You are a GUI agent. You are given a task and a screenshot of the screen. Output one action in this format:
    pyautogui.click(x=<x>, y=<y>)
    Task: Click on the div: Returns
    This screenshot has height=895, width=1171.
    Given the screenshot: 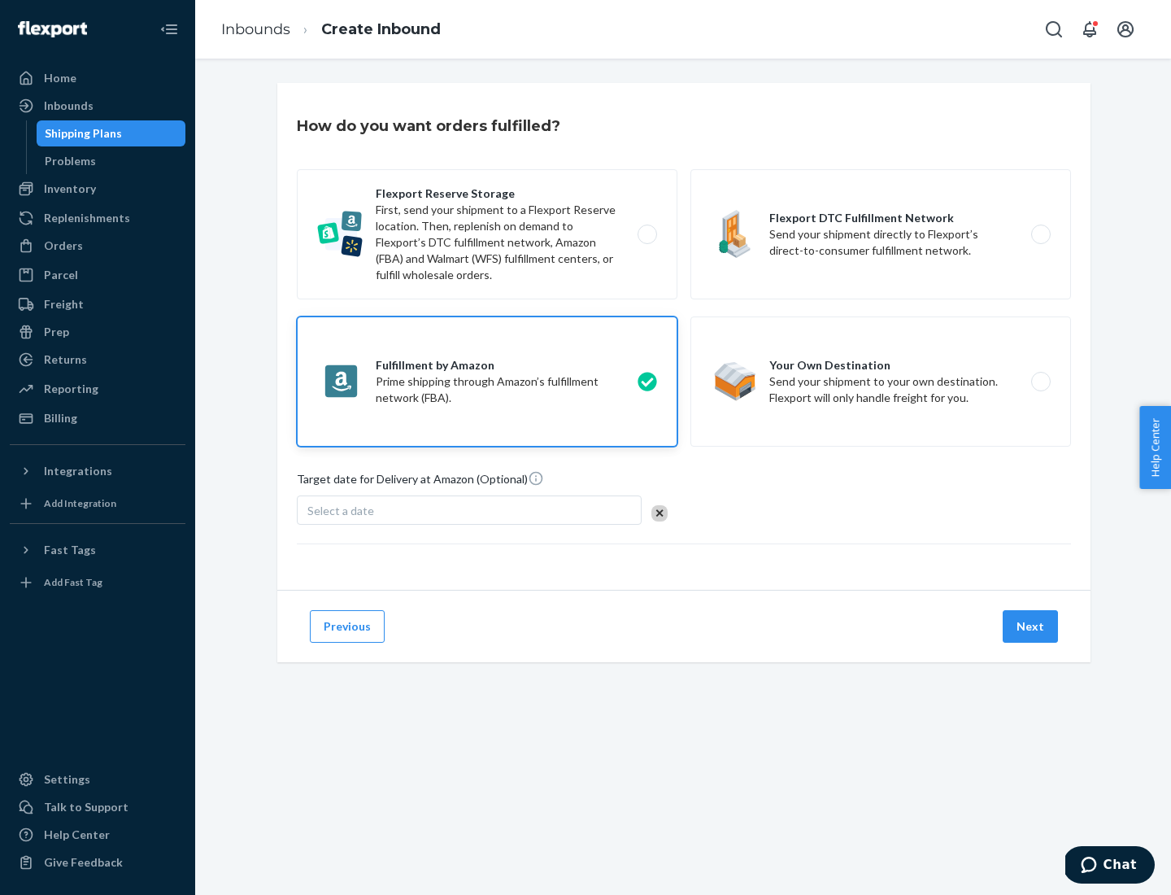 What is the action you would take?
    pyautogui.click(x=65, y=360)
    